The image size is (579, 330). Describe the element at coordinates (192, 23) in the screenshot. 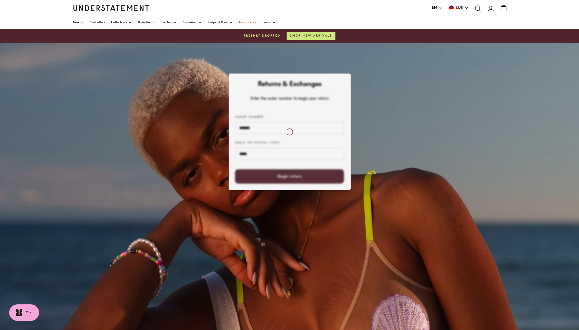

I see `a: Swimwear` at that location.